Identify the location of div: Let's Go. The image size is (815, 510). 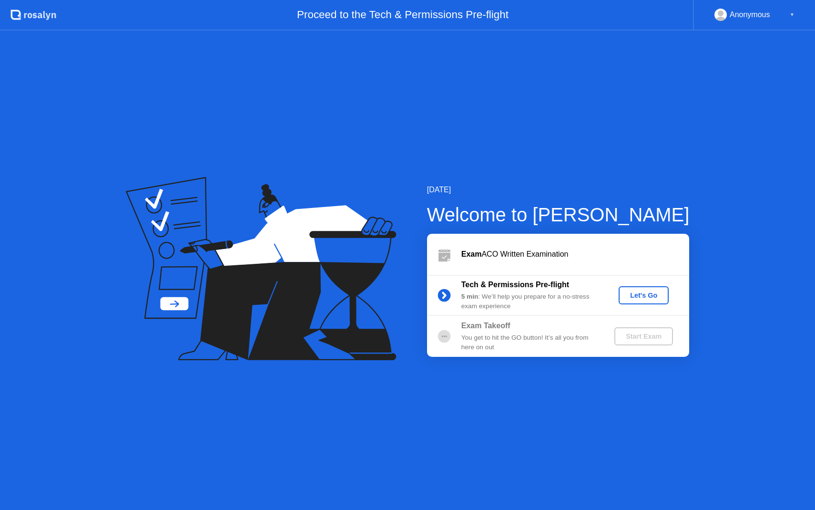
(644, 295).